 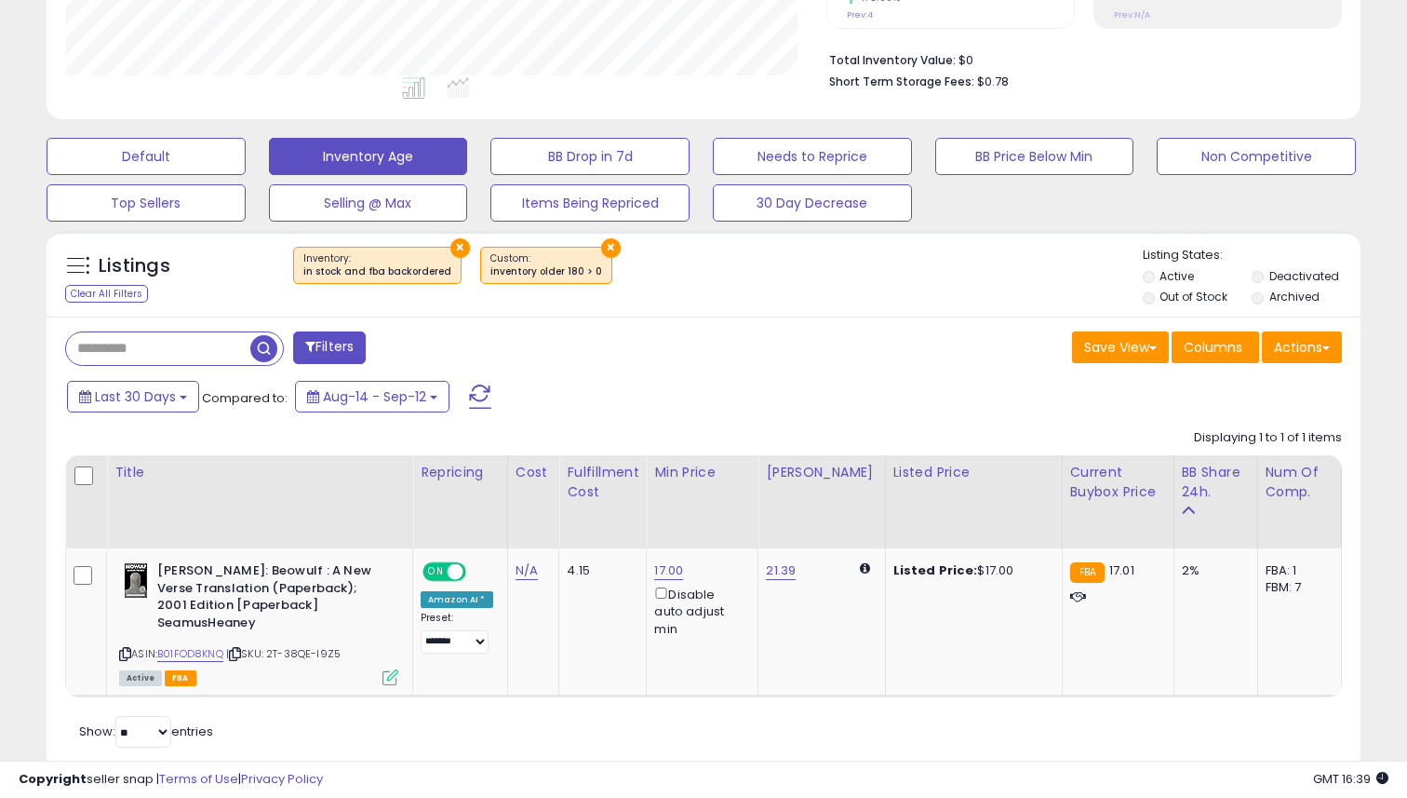 What do you see at coordinates (260, 472) in the screenshot?
I see `div: Title` at bounding box center [260, 472].